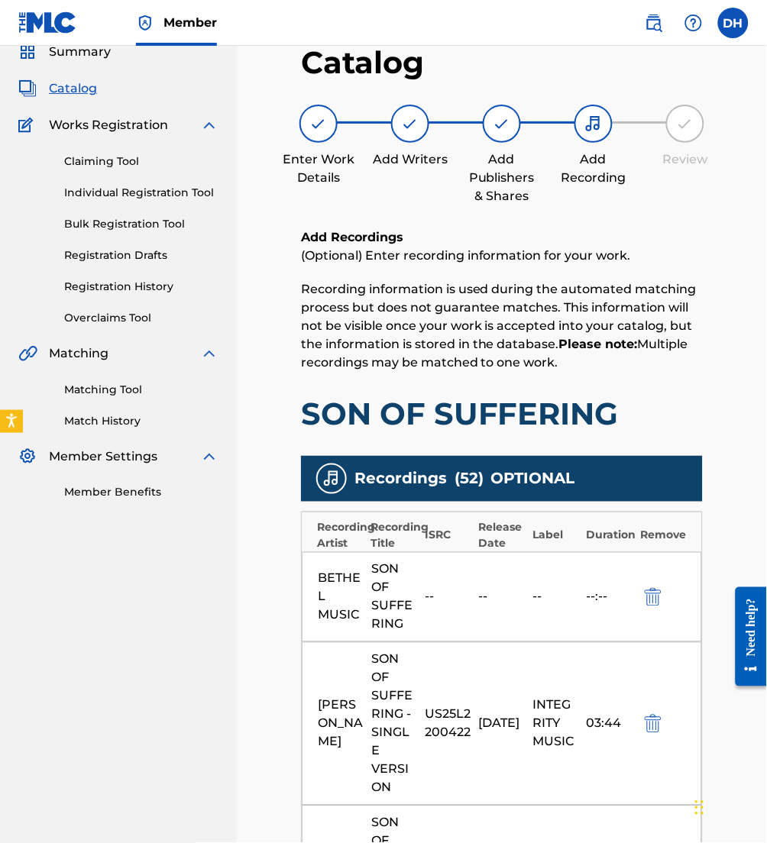 This screenshot has width=767, height=843. I want to click on div: Drag, so click(700, 808).